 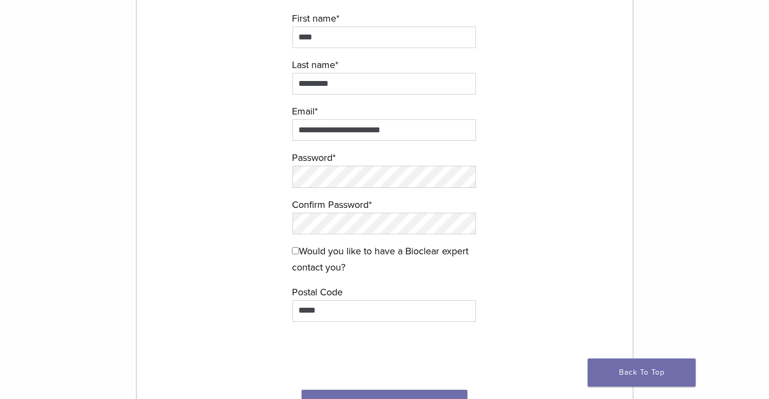 What do you see at coordinates (384, 259) in the screenshot?
I see `label: Would you like to have a Bioclear expert contact you?` at bounding box center [384, 259].